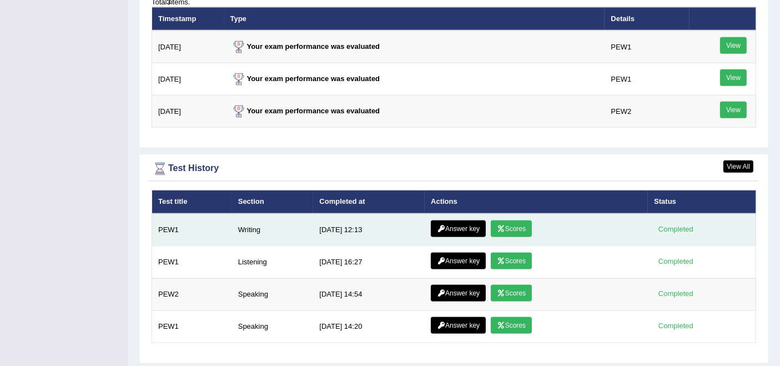  I want to click on th: Timestamp, so click(188, 19).